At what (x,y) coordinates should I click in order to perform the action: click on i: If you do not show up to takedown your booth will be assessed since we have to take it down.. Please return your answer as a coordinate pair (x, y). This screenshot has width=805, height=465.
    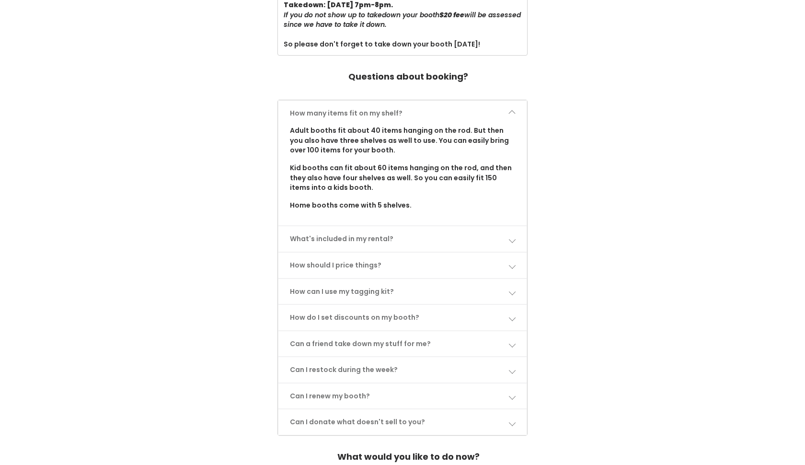
    Looking at the image, I should click on (402, 20).